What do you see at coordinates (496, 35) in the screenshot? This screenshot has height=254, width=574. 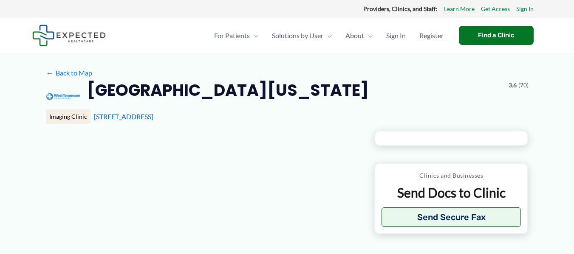 I see `div: Find a Clinic` at bounding box center [496, 35].